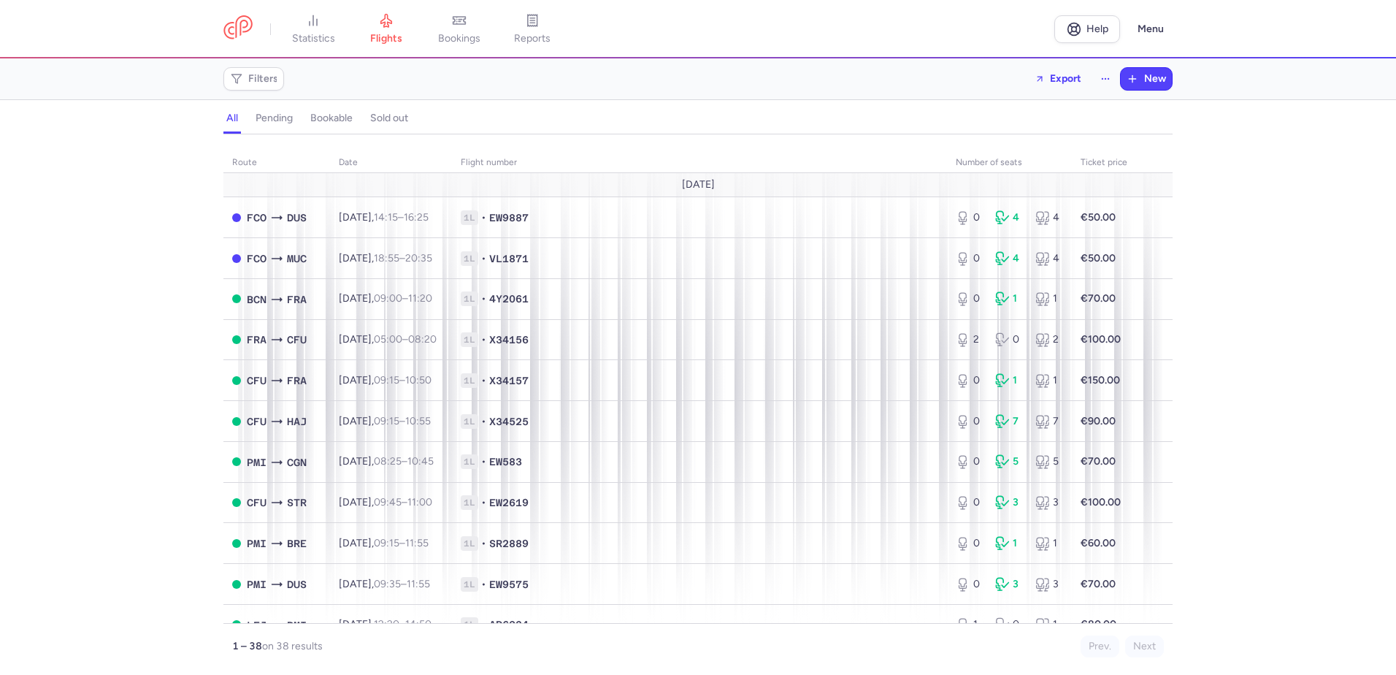 The image size is (1396, 675). I want to click on a: bookings, so click(459, 29).